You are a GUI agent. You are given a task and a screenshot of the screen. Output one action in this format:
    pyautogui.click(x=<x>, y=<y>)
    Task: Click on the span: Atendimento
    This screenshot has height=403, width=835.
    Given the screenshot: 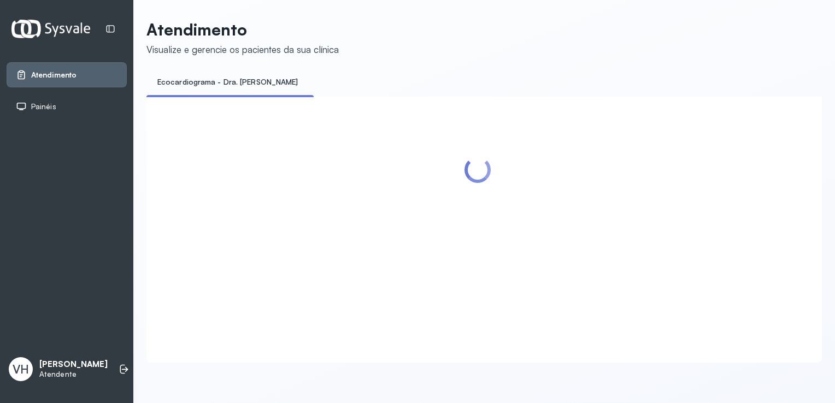 What is the action you would take?
    pyautogui.click(x=54, y=75)
    